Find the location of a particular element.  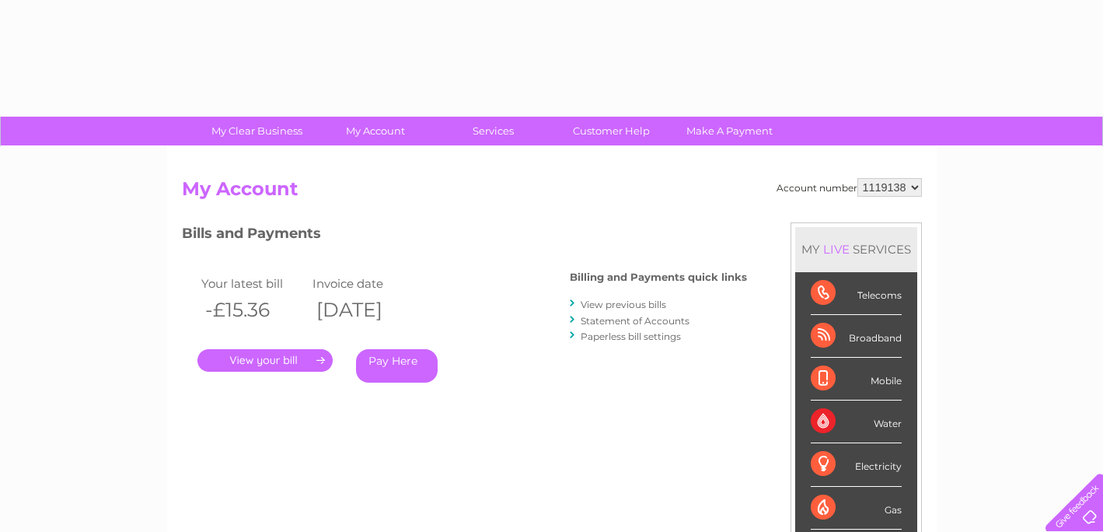

div: Electricity is located at coordinates (856, 464).